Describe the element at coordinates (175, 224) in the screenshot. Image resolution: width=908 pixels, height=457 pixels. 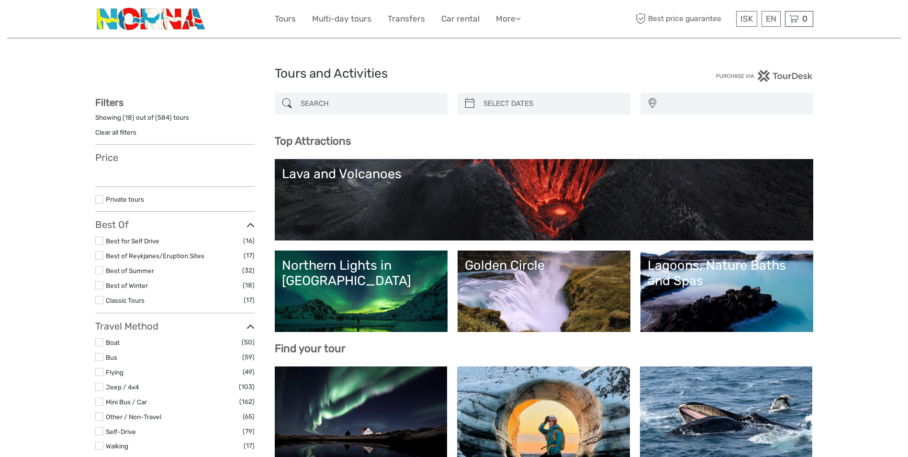
I see `h3: Best Of` at that location.